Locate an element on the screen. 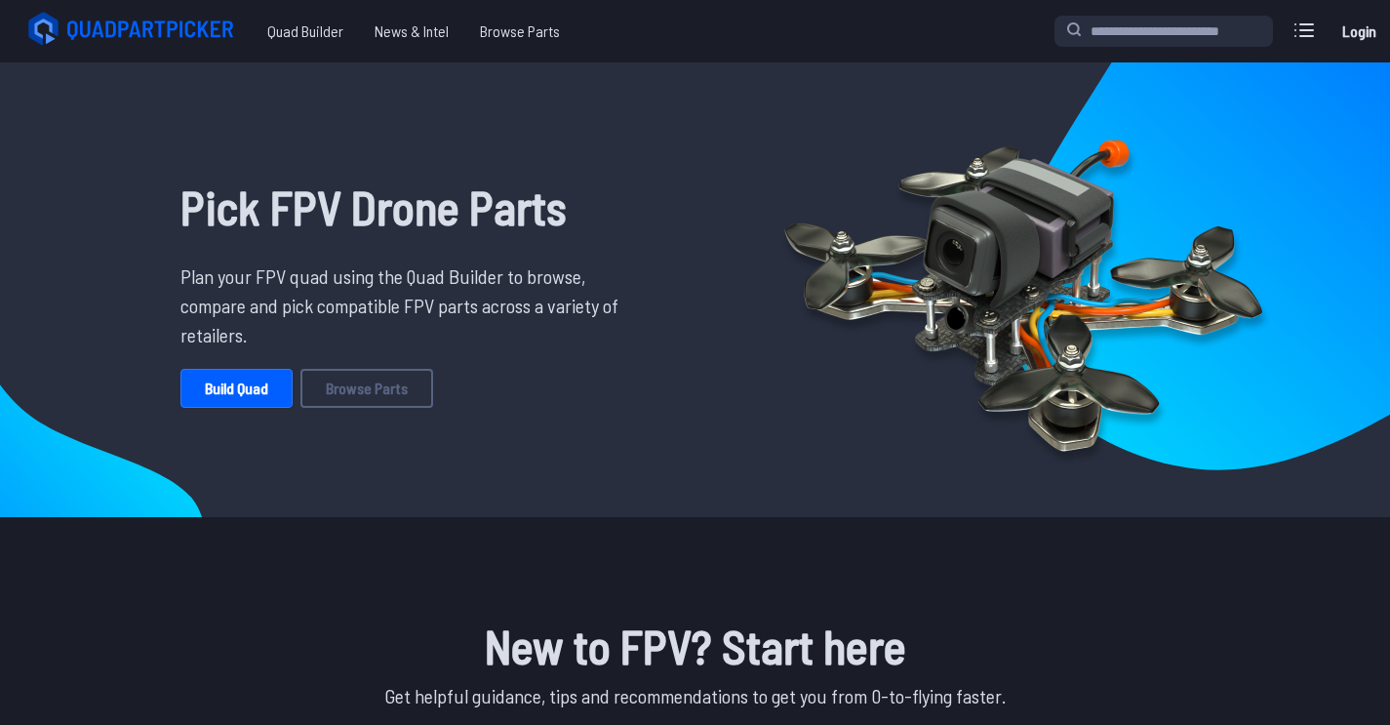 The height and width of the screenshot is (725, 1390). span: Quad Builder is located at coordinates (305, 31).